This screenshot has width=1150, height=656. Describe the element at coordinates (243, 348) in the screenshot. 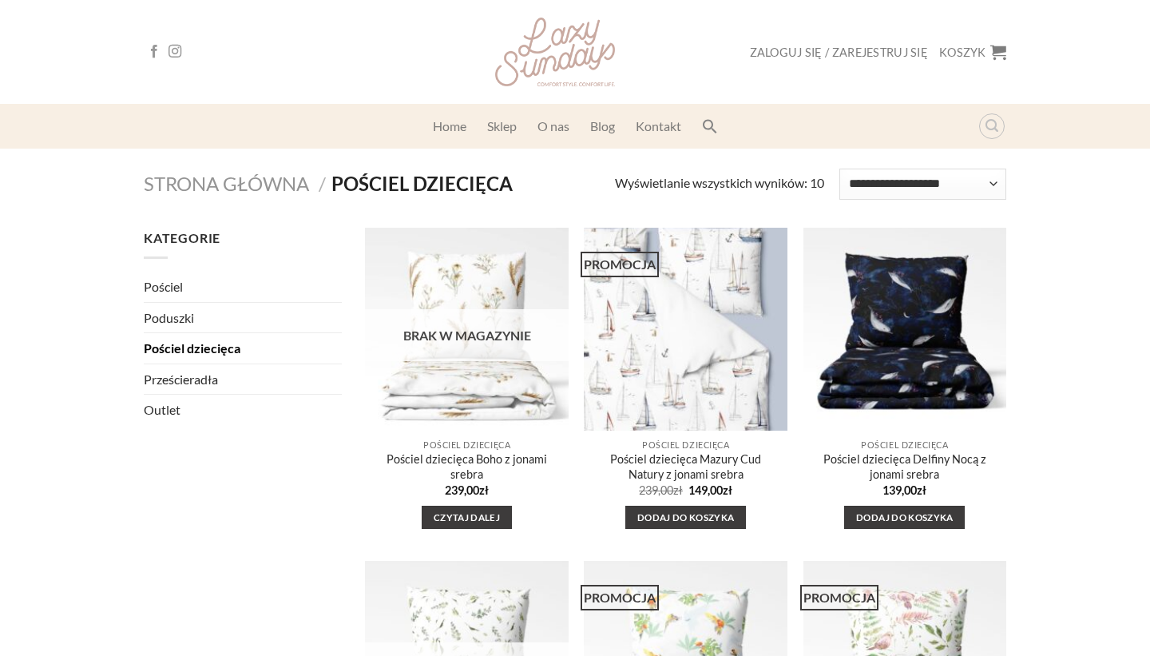

I see `a: Pościel dziecięca` at that location.